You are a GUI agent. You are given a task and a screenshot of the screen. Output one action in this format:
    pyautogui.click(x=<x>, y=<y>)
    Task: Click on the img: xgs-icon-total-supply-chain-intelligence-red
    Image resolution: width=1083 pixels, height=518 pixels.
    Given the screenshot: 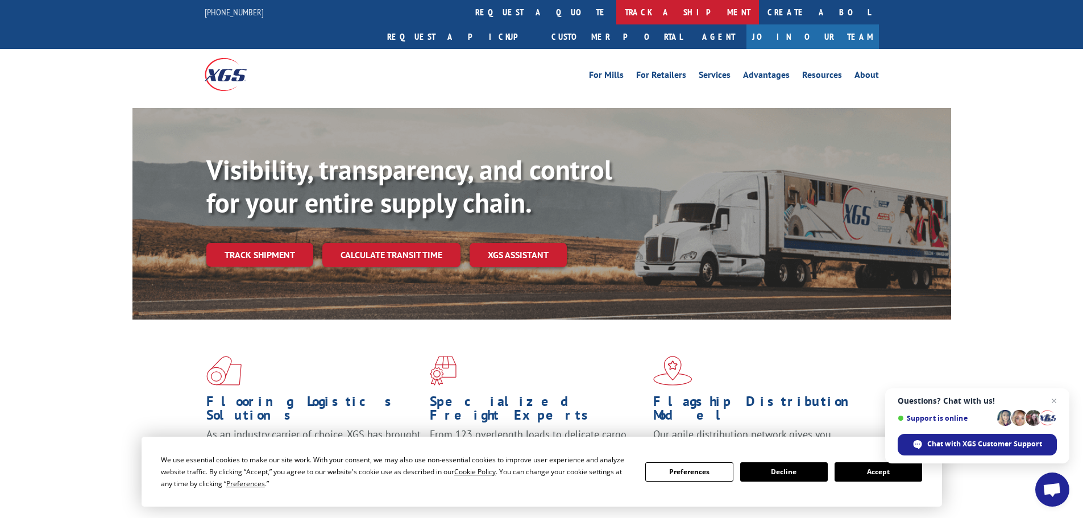 What is the action you would take?
    pyautogui.click(x=224, y=371)
    